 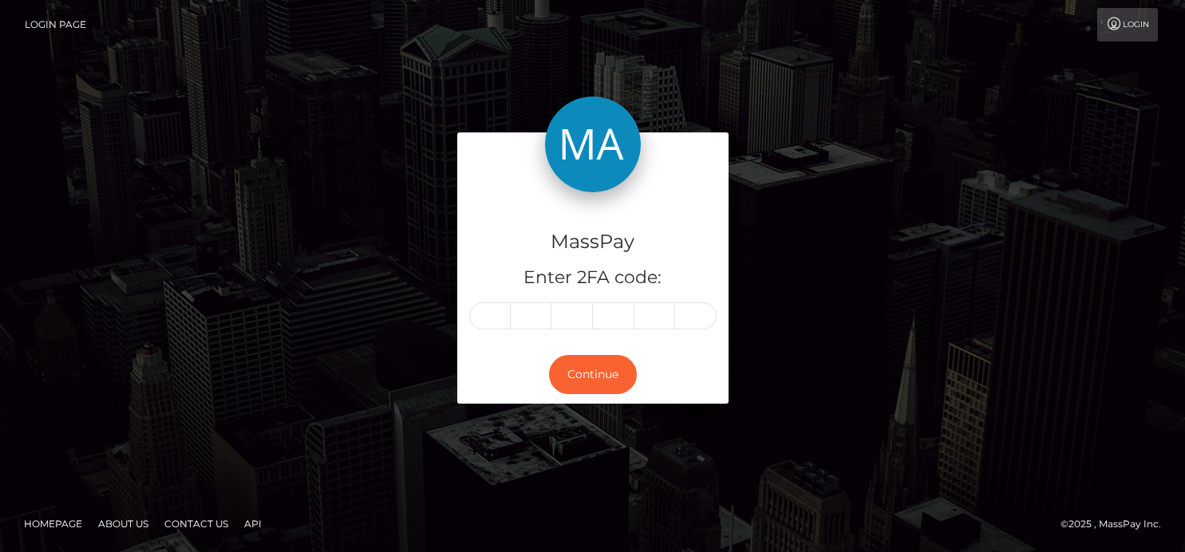 I want to click on a: Login, so click(x=1128, y=25).